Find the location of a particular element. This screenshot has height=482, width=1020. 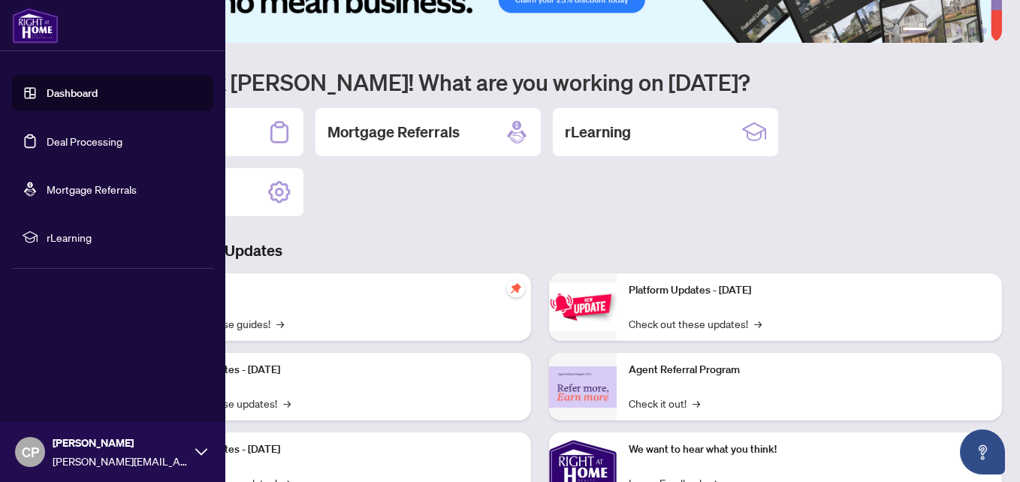

button: 6 is located at coordinates (984, 31).